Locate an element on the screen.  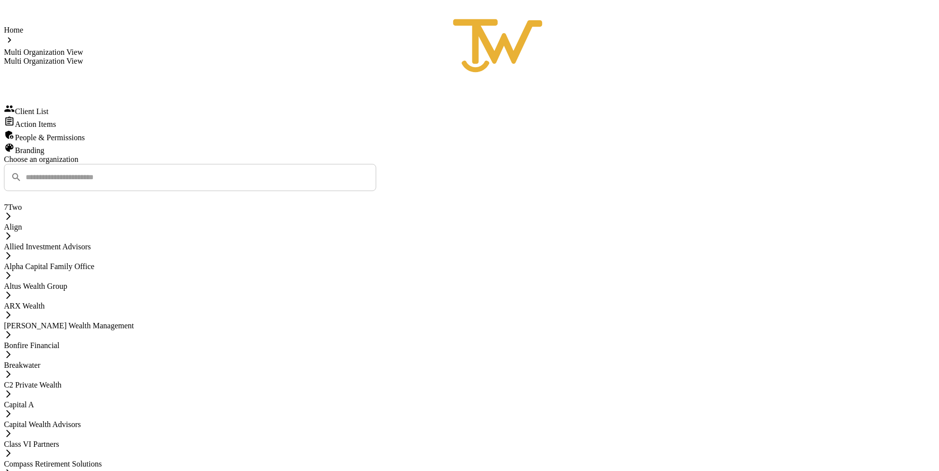
div: Altus Wealth Group is located at coordinates (470, 286).